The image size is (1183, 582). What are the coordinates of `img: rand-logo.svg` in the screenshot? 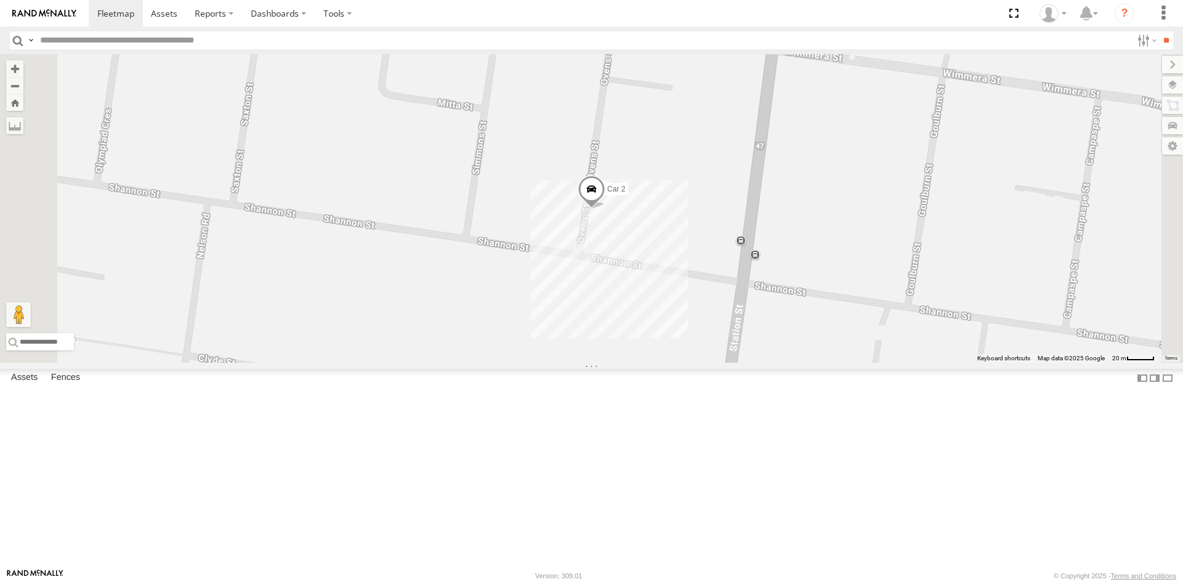 It's located at (44, 14).